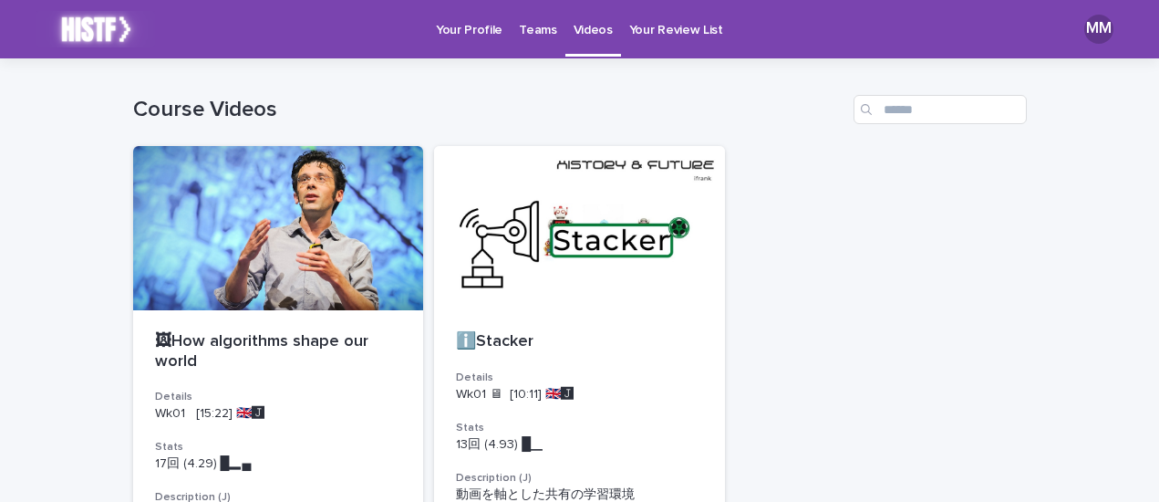 This screenshot has height=502, width=1159. I want to click on img: k2lX6XtKT2uGl0LI8IDL, so click(96, 29).